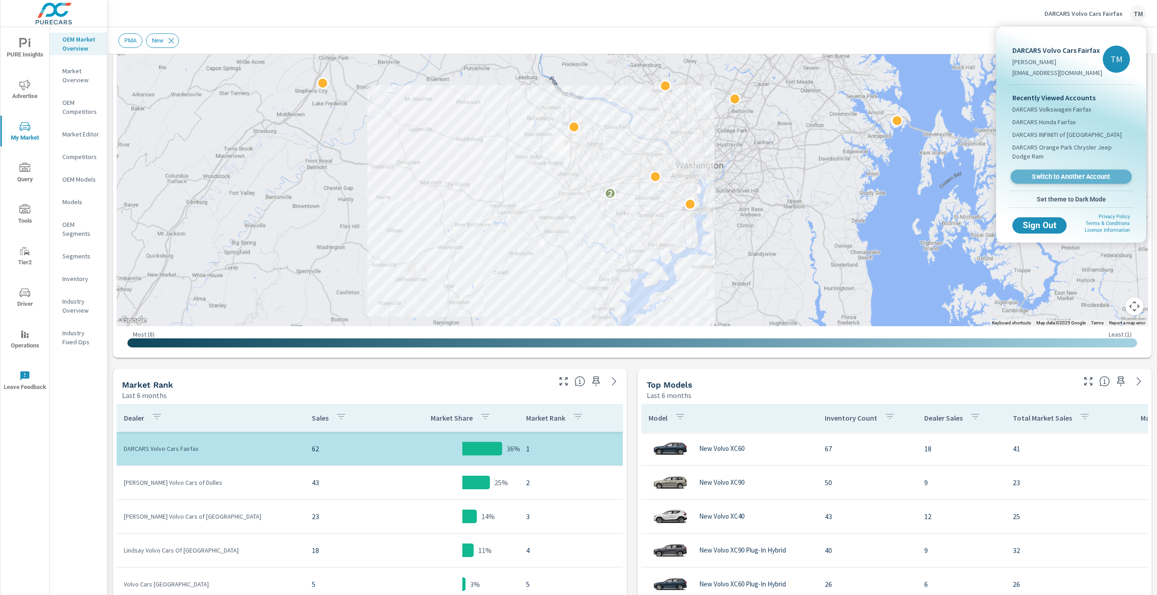  What do you see at coordinates (1044, 122) in the screenshot?
I see `span: DARCARS Honda Fairfax` at bounding box center [1044, 122].